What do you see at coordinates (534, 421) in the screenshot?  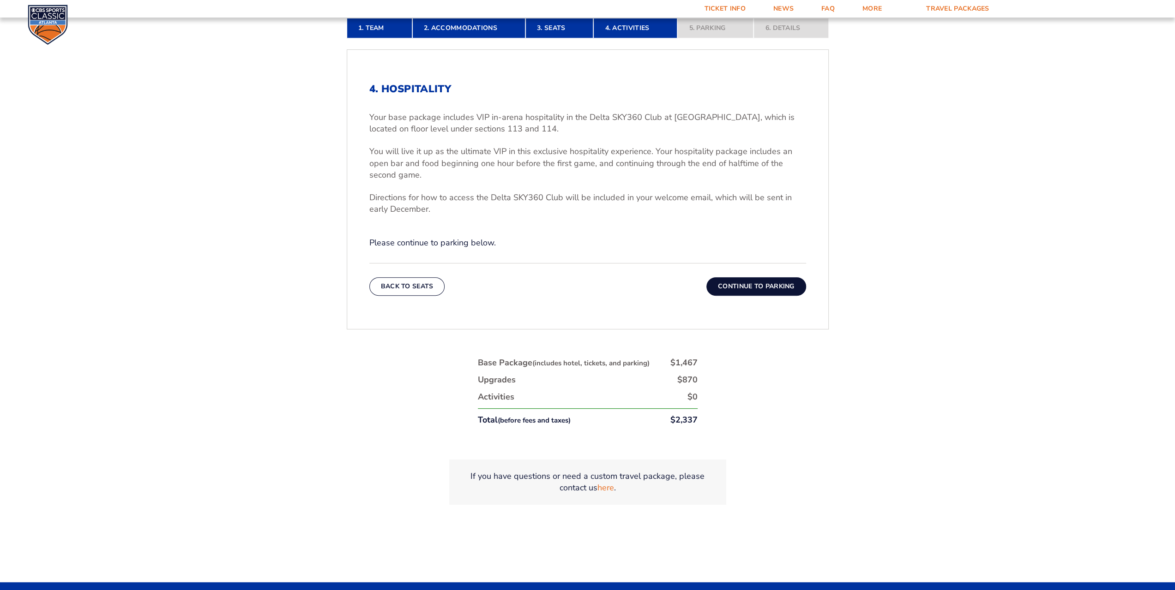 I see `small: (before fees and taxes)` at bounding box center [534, 421].